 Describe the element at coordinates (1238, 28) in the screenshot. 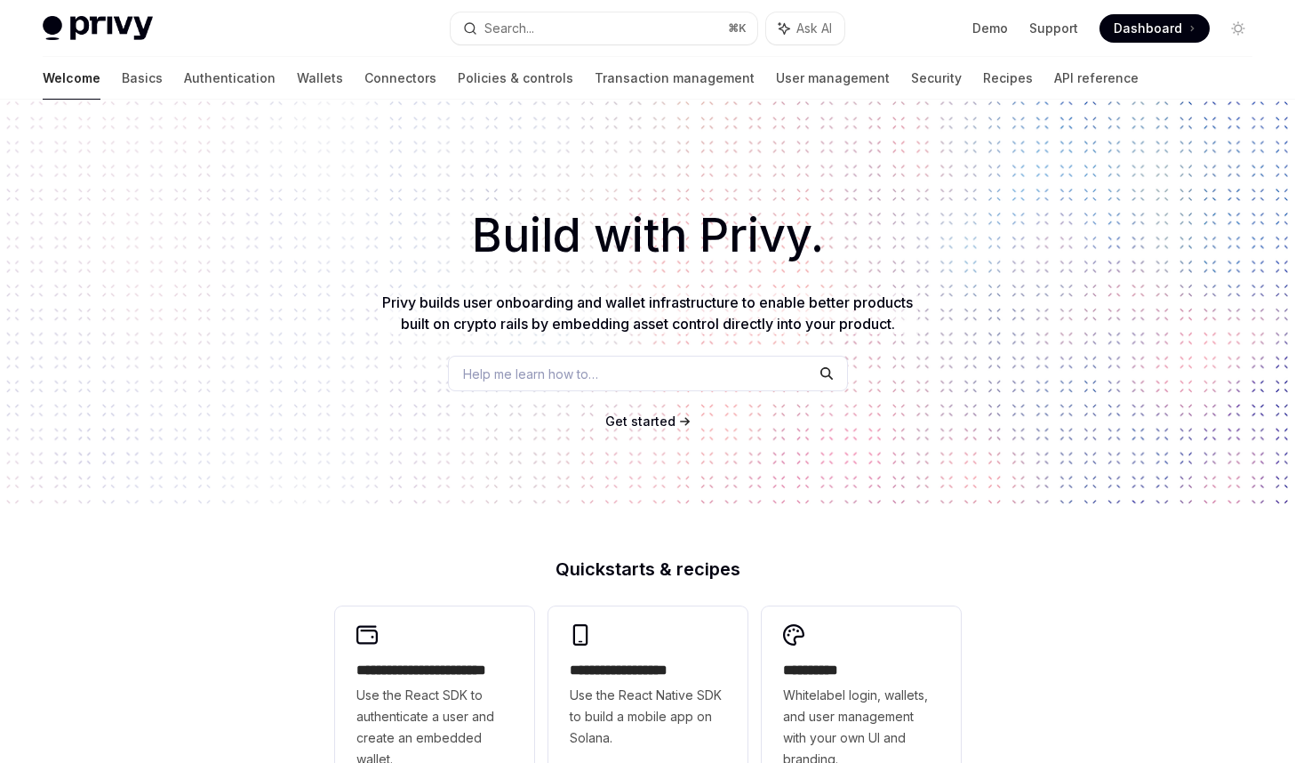

I see `button: Toggle dark mode` at that location.